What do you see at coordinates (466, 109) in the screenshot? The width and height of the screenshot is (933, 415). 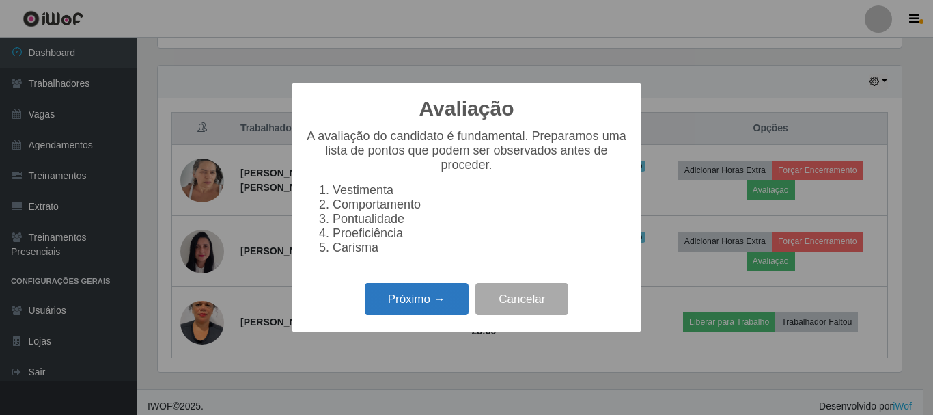 I see `h2: Avaliação` at bounding box center [466, 109].